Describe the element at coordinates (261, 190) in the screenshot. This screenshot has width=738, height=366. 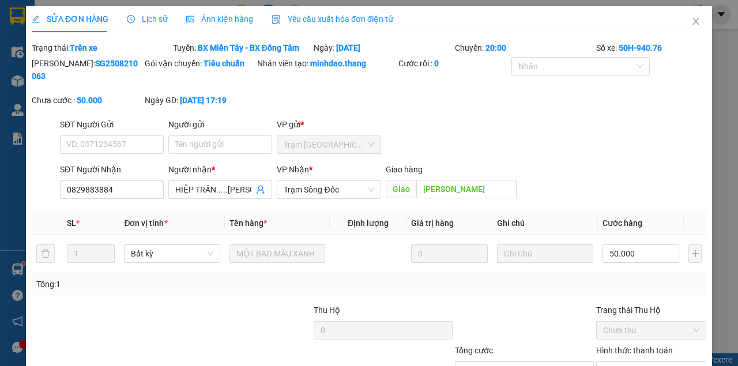
I see `span: user-add` at that location.